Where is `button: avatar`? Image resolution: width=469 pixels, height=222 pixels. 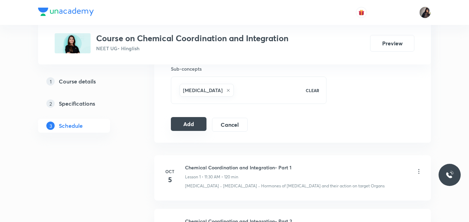 button: avatar is located at coordinates (362, 12).